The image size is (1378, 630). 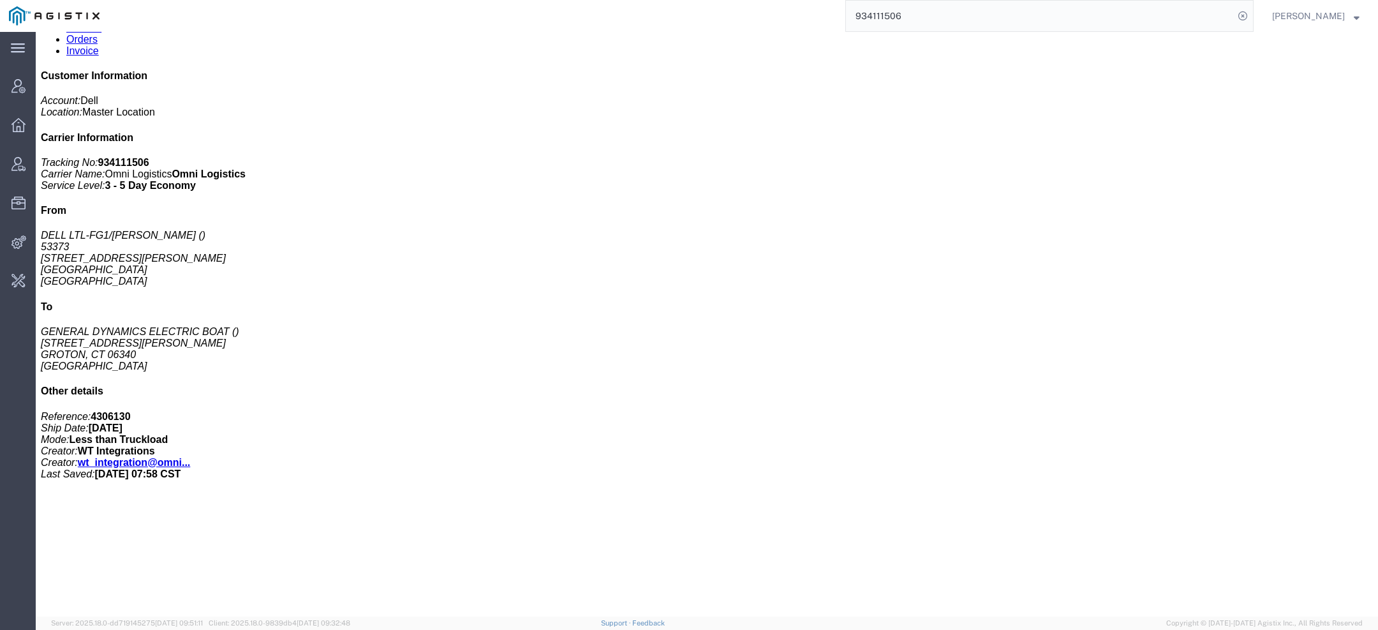 I want to click on span: Client: 2025.18.0-9839db4, so click(x=279, y=623).